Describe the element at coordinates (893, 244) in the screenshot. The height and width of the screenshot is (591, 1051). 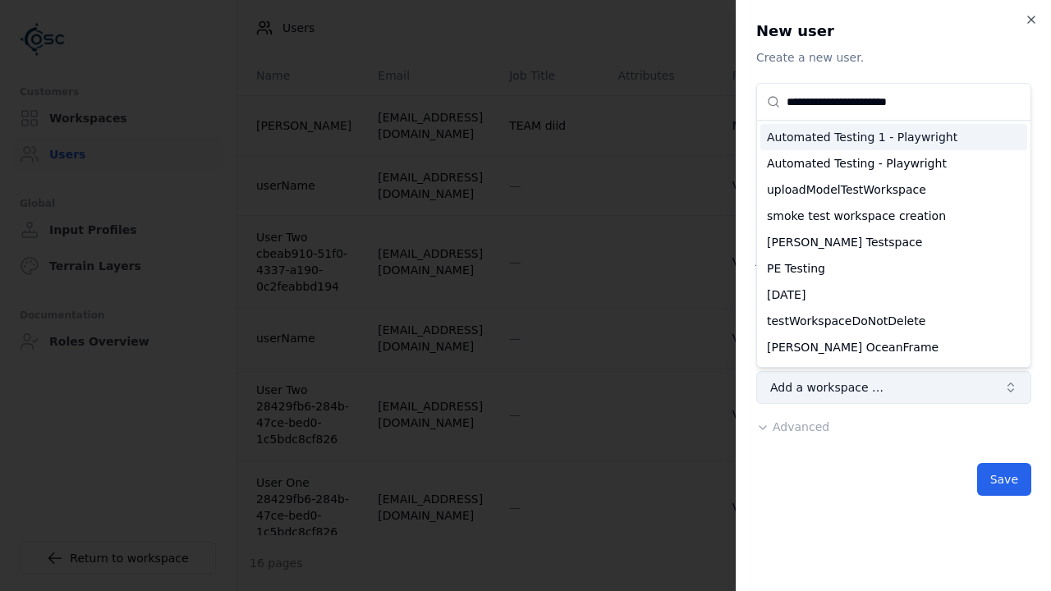
I see `div: Suggestions` at that location.